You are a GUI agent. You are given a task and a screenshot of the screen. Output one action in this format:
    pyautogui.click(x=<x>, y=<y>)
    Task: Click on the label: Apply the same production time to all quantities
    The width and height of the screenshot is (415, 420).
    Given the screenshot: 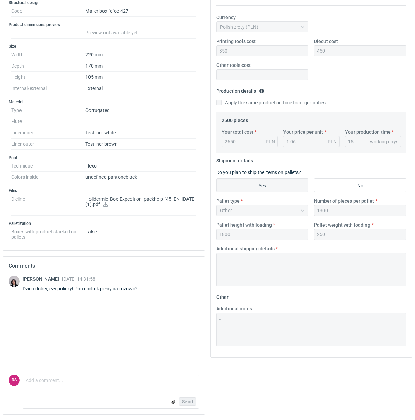 What is the action you would take?
    pyautogui.click(x=271, y=103)
    